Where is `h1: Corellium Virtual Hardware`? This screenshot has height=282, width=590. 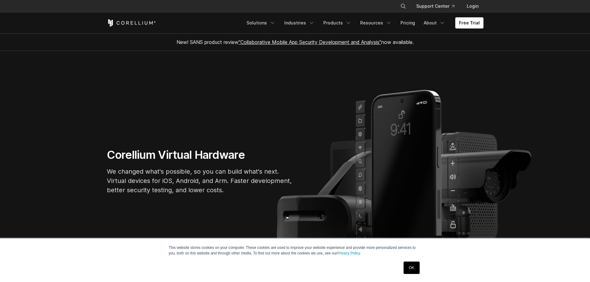 h1: Corellium Virtual Hardware is located at coordinates (200, 155).